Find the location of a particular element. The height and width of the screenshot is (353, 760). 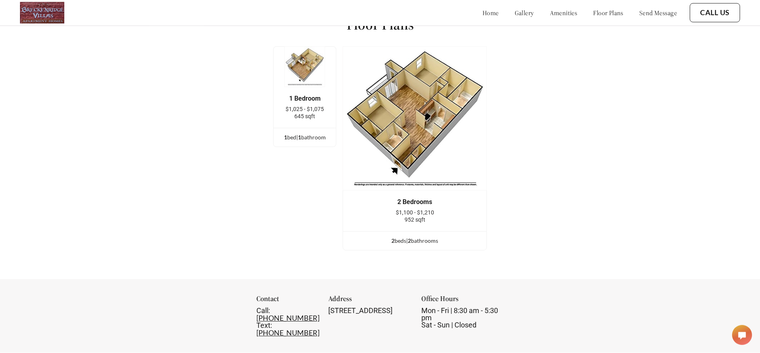

h1: Floor Plans is located at coordinates (380, 24).